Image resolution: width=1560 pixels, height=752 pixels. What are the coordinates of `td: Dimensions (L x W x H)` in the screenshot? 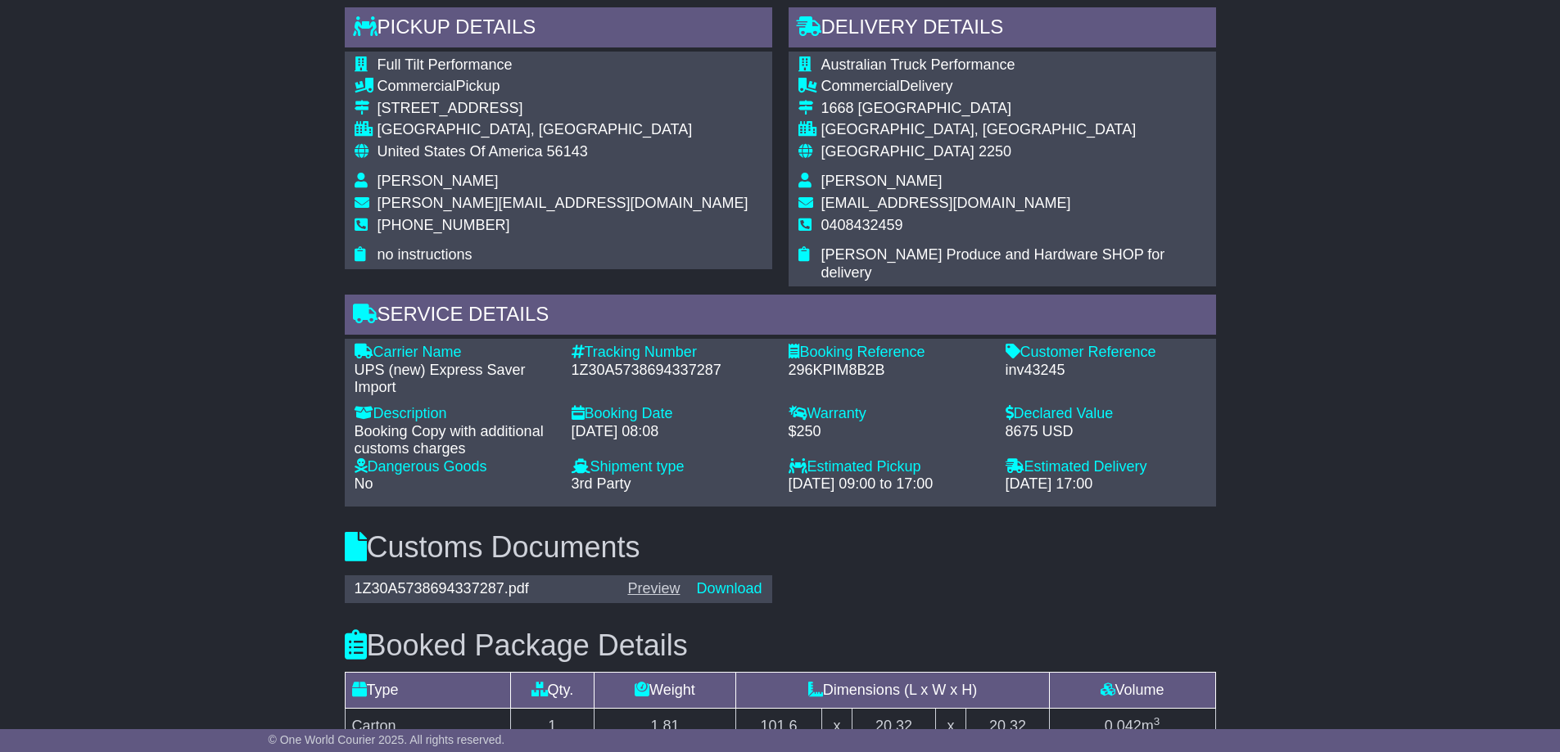 It's located at (892, 690).